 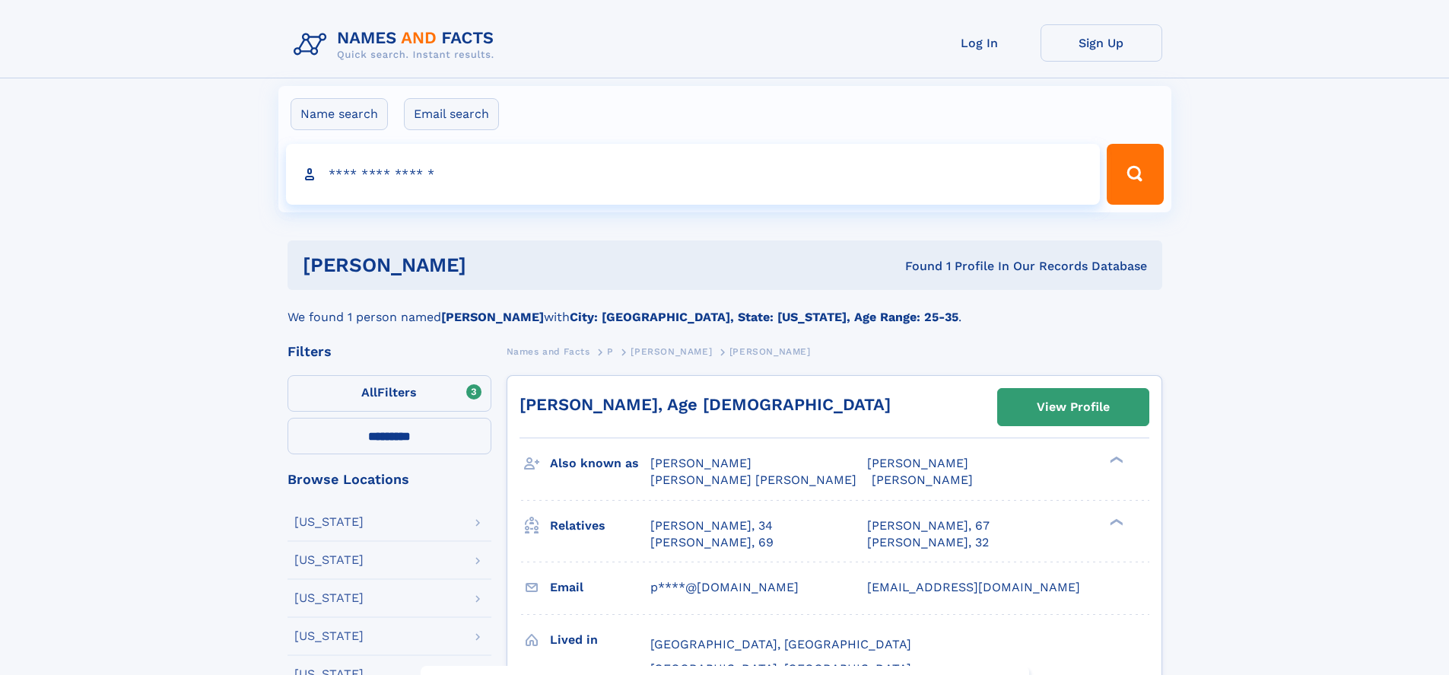 I want to click on h3: Email, so click(x=600, y=587).